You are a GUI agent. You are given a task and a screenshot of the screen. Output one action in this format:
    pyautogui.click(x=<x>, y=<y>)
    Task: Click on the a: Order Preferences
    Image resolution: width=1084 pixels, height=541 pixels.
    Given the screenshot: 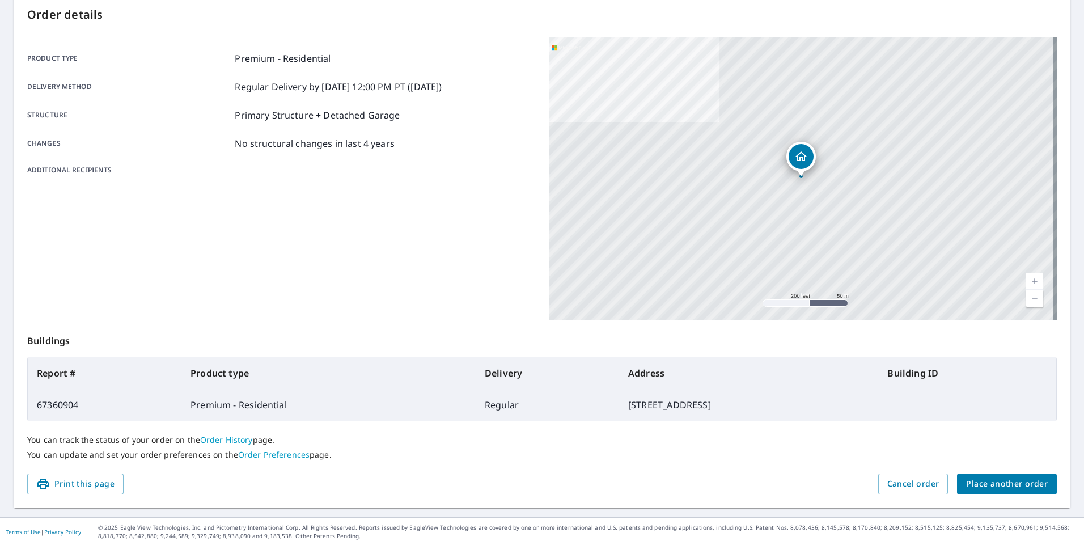 What is the action you would take?
    pyautogui.click(x=274, y=454)
    